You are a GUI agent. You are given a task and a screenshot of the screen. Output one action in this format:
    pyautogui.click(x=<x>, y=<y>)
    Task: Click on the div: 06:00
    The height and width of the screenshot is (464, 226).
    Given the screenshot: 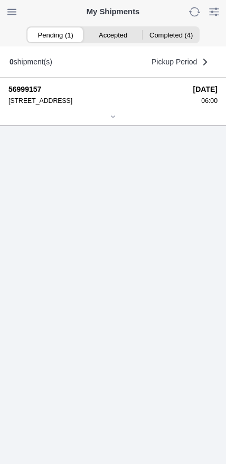 What is the action you would take?
    pyautogui.click(x=205, y=101)
    